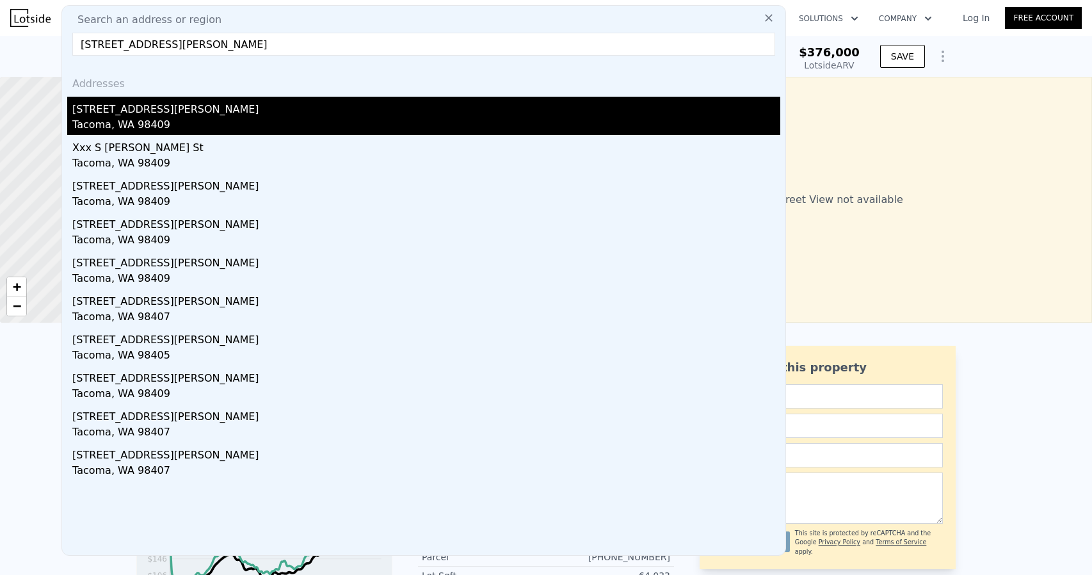 The height and width of the screenshot is (575, 1092). What do you see at coordinates (484, 557) in the screenshot?
I see `div: Parcel` at bounding box center [484, 557].